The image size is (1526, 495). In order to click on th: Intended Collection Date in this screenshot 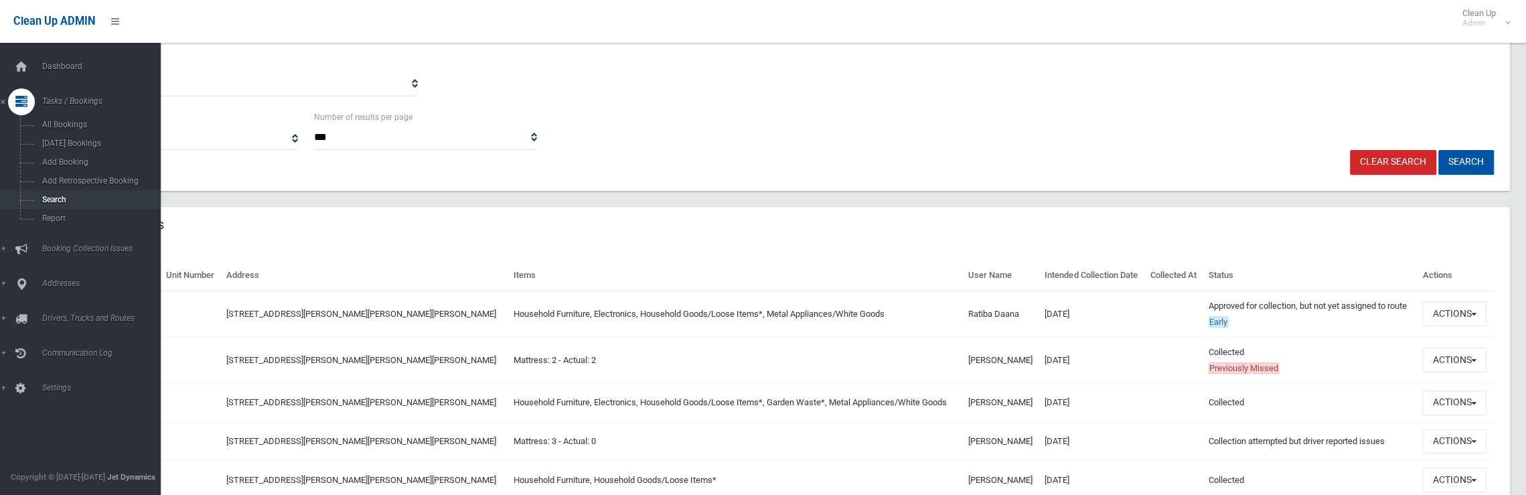, I will do `click(1092, 275)`.